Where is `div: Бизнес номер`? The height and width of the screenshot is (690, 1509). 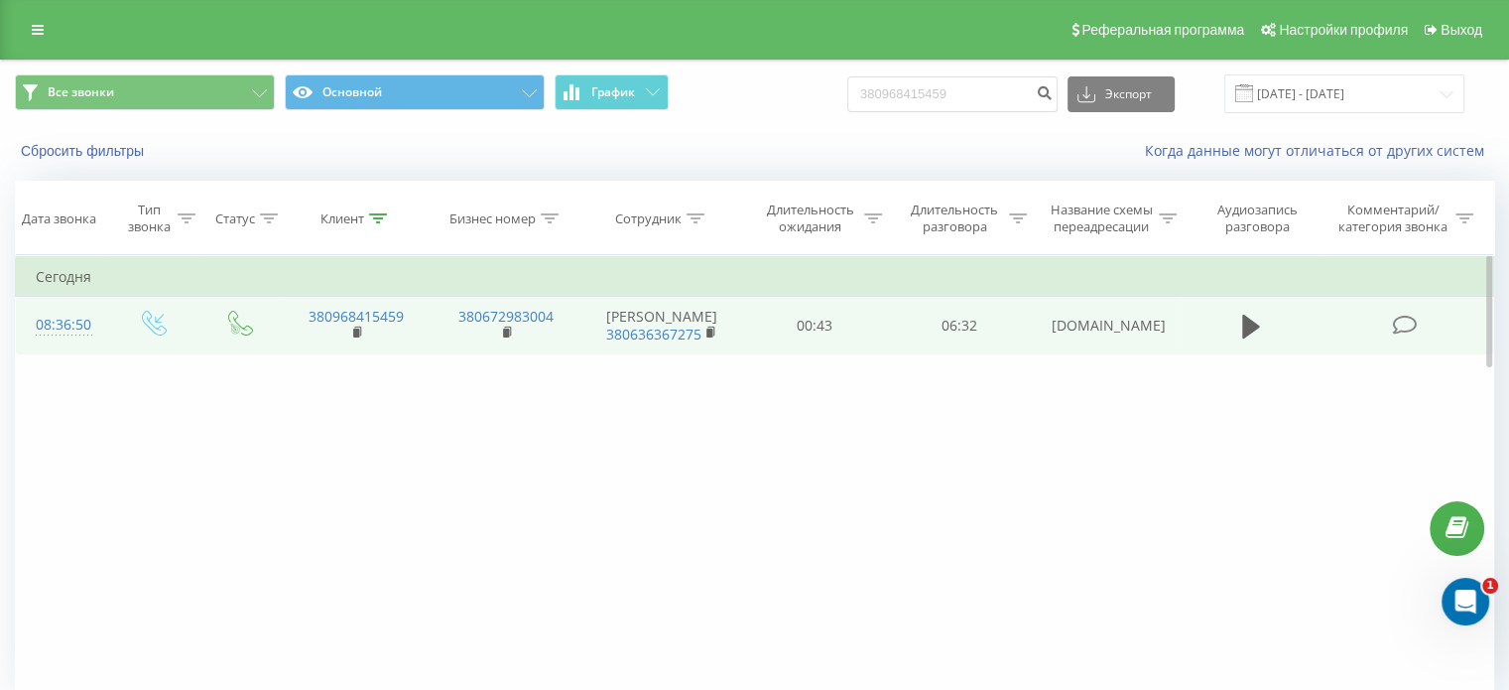
div: Бизнес номер is located at coordinates (492, 218).